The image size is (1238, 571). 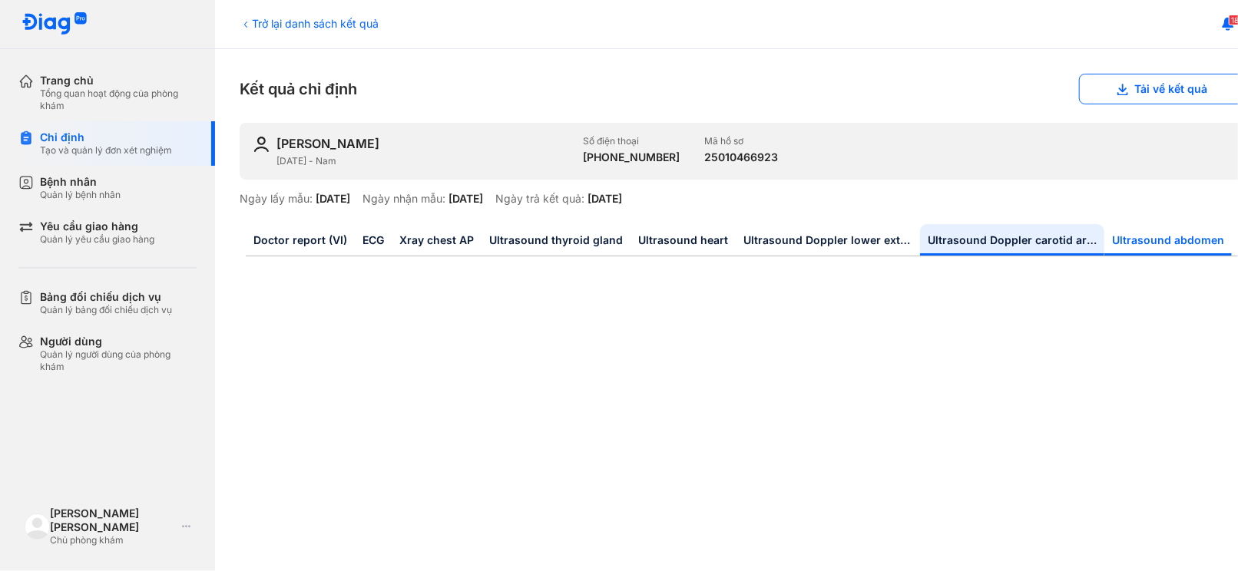 I want to click on a: Ultrasound heart, so click(x=683, y=240).